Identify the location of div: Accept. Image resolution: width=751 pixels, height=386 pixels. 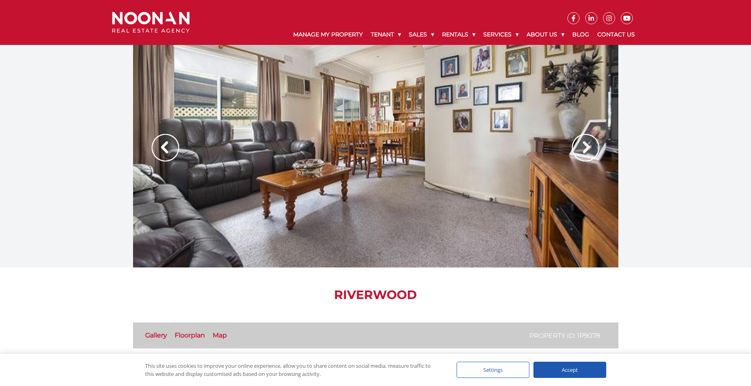
(570, 370).